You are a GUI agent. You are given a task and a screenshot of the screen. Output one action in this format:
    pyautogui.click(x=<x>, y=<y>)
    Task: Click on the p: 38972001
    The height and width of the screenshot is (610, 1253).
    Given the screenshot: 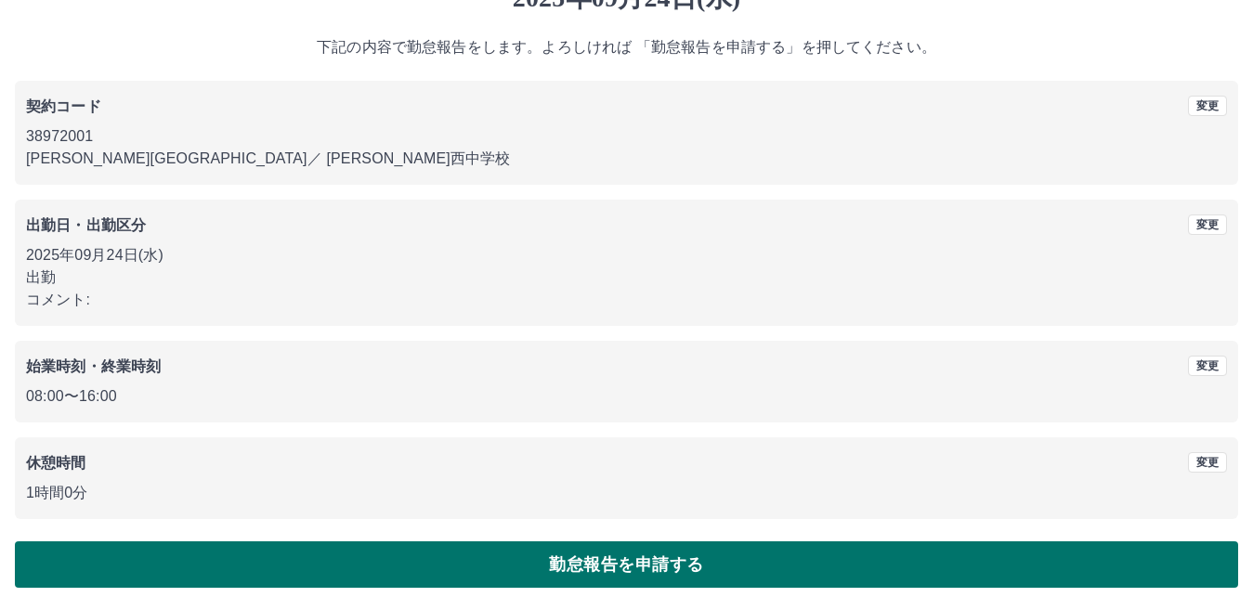 What is the action you would take?
    pyautogui.click(x=626, y=137)
    